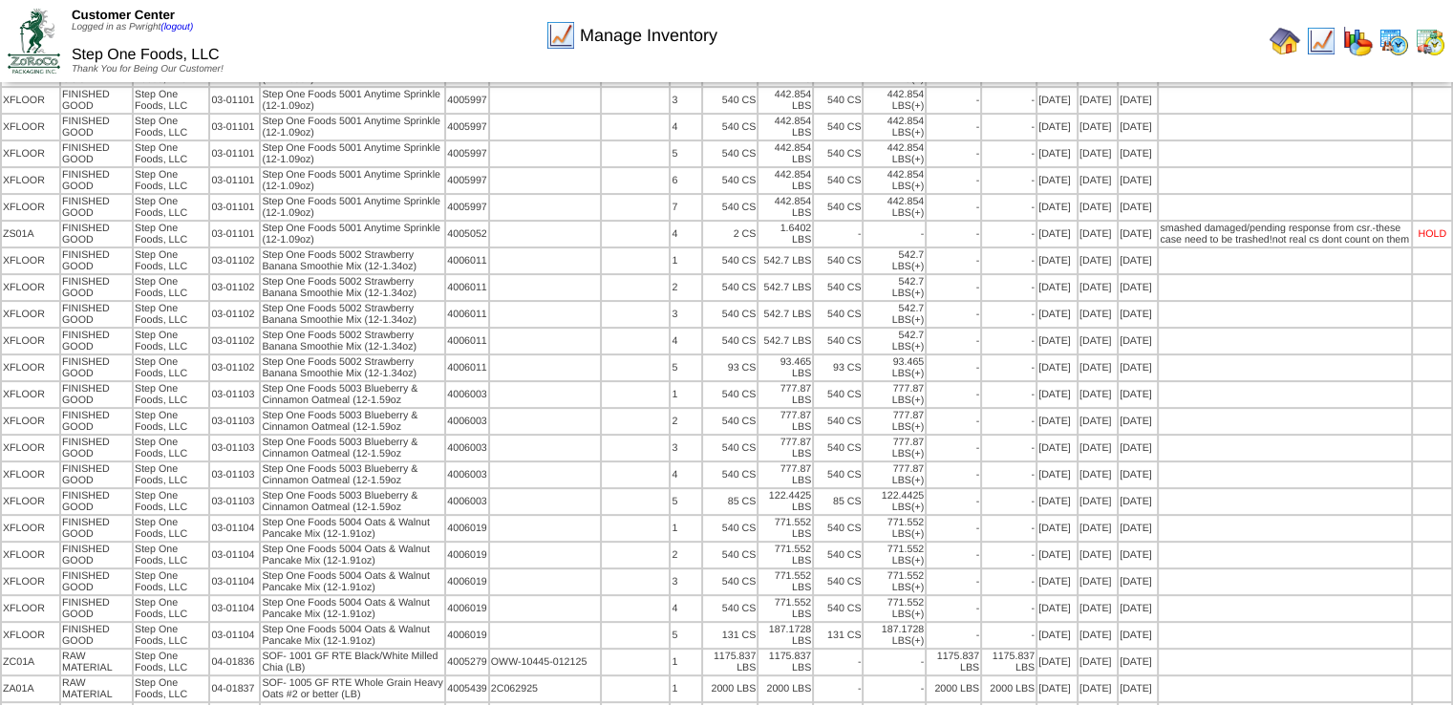  What do you see at coordinates (649, 35) in the screenshot?
I see `span: Manage Inventory` at bounding box center [649, 35].